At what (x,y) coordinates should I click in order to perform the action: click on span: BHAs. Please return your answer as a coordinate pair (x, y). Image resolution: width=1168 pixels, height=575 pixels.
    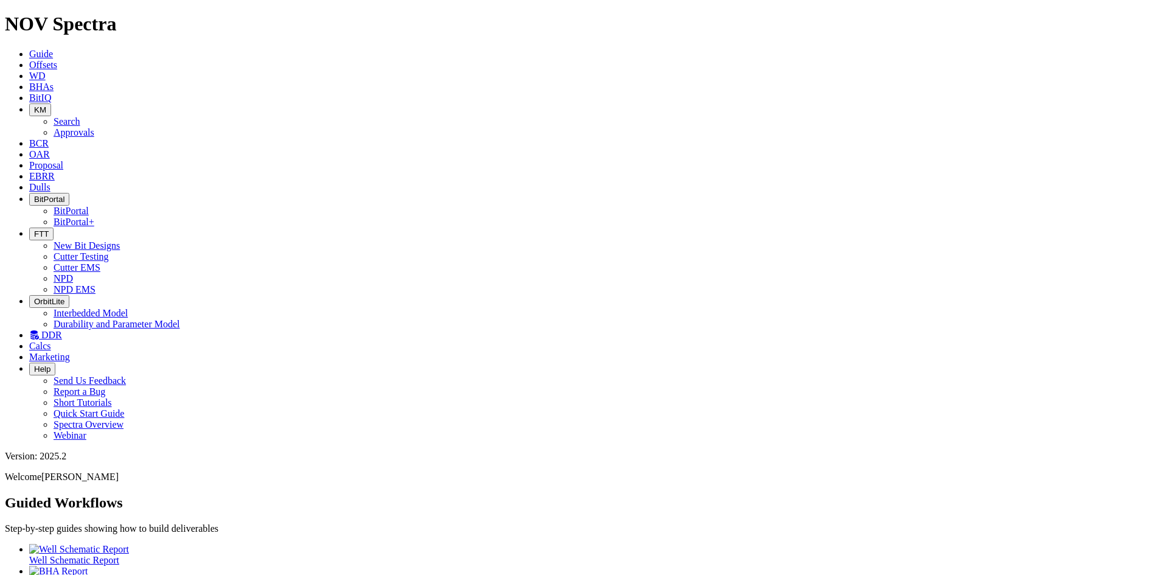
    Looking at the image, I should click on (41, 86).